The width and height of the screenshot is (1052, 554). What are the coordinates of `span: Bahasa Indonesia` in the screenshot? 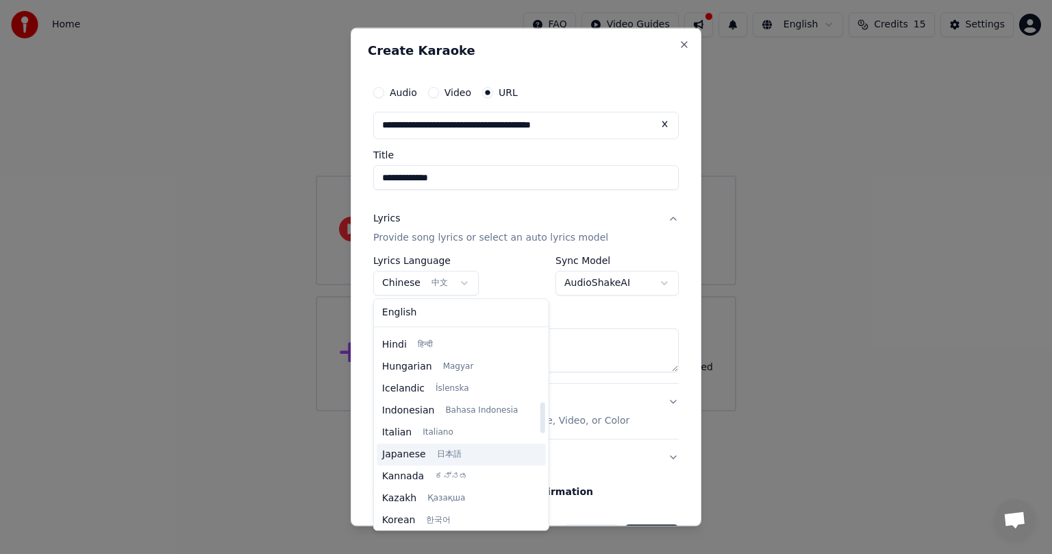 It's located at (482, 410).